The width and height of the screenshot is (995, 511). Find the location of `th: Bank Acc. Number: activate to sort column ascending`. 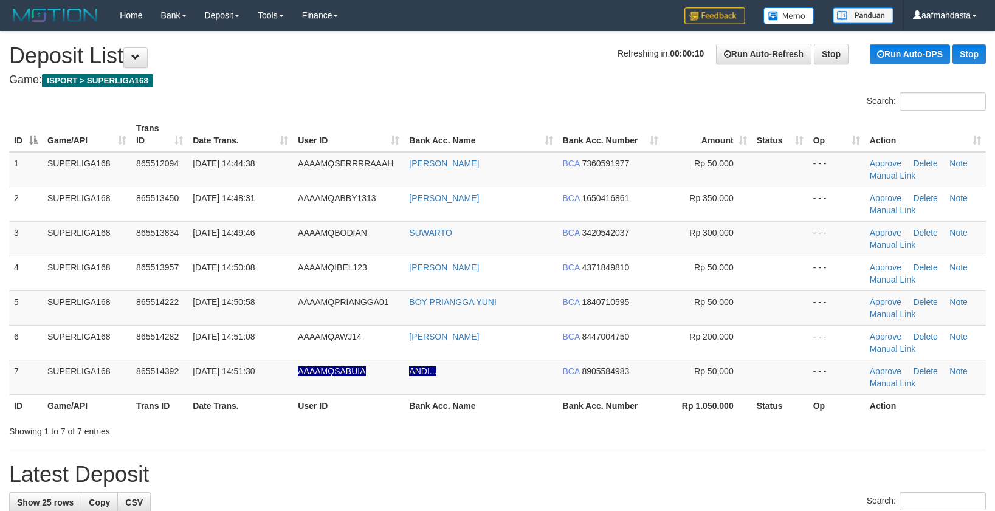

th: Bank Acc. Number: activate to sort column ascending is located at coordinates (610, 134).